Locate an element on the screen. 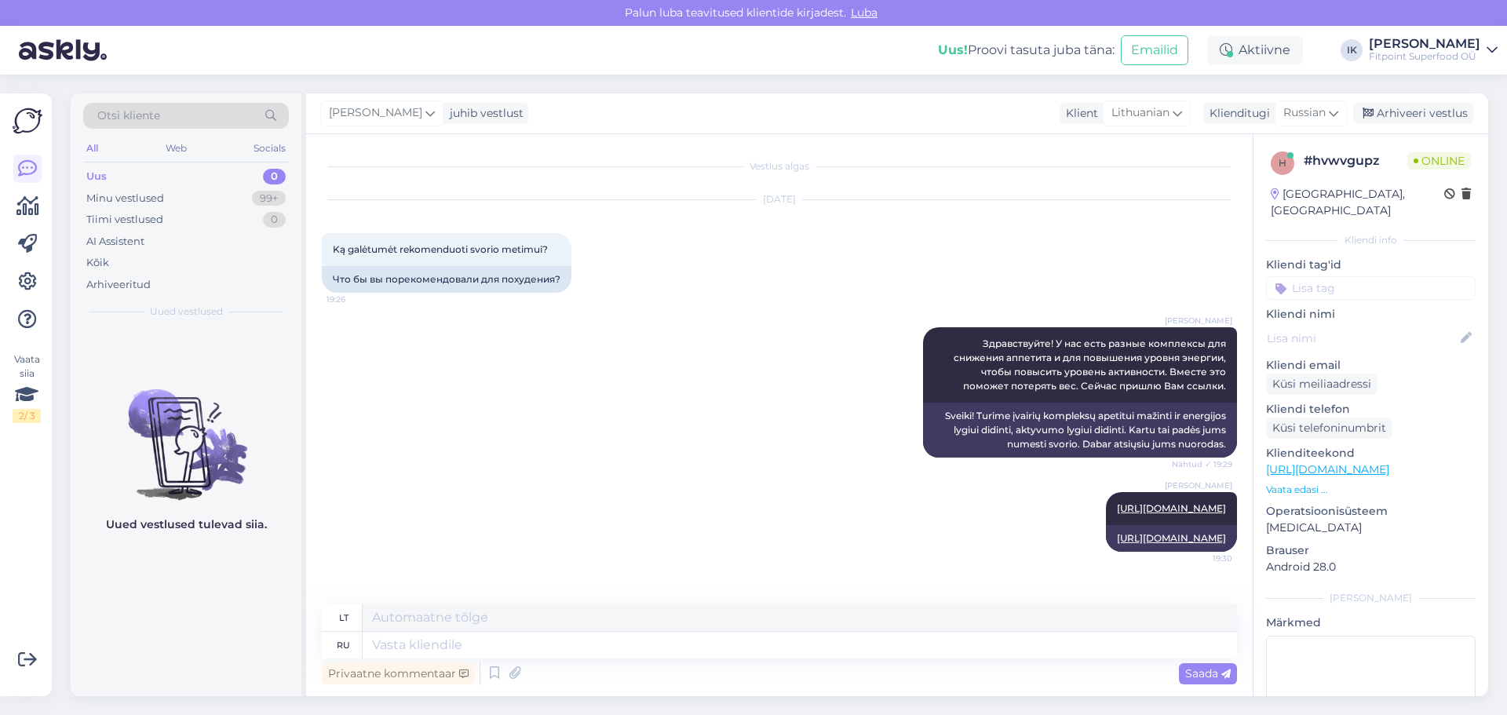  div: Arhiveeritud is located at coordinates (119, 285).